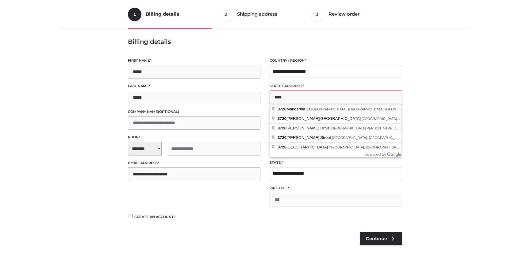 This screenshot has height=280, width=530. I want to click on label: Last name, so click(194, 86).